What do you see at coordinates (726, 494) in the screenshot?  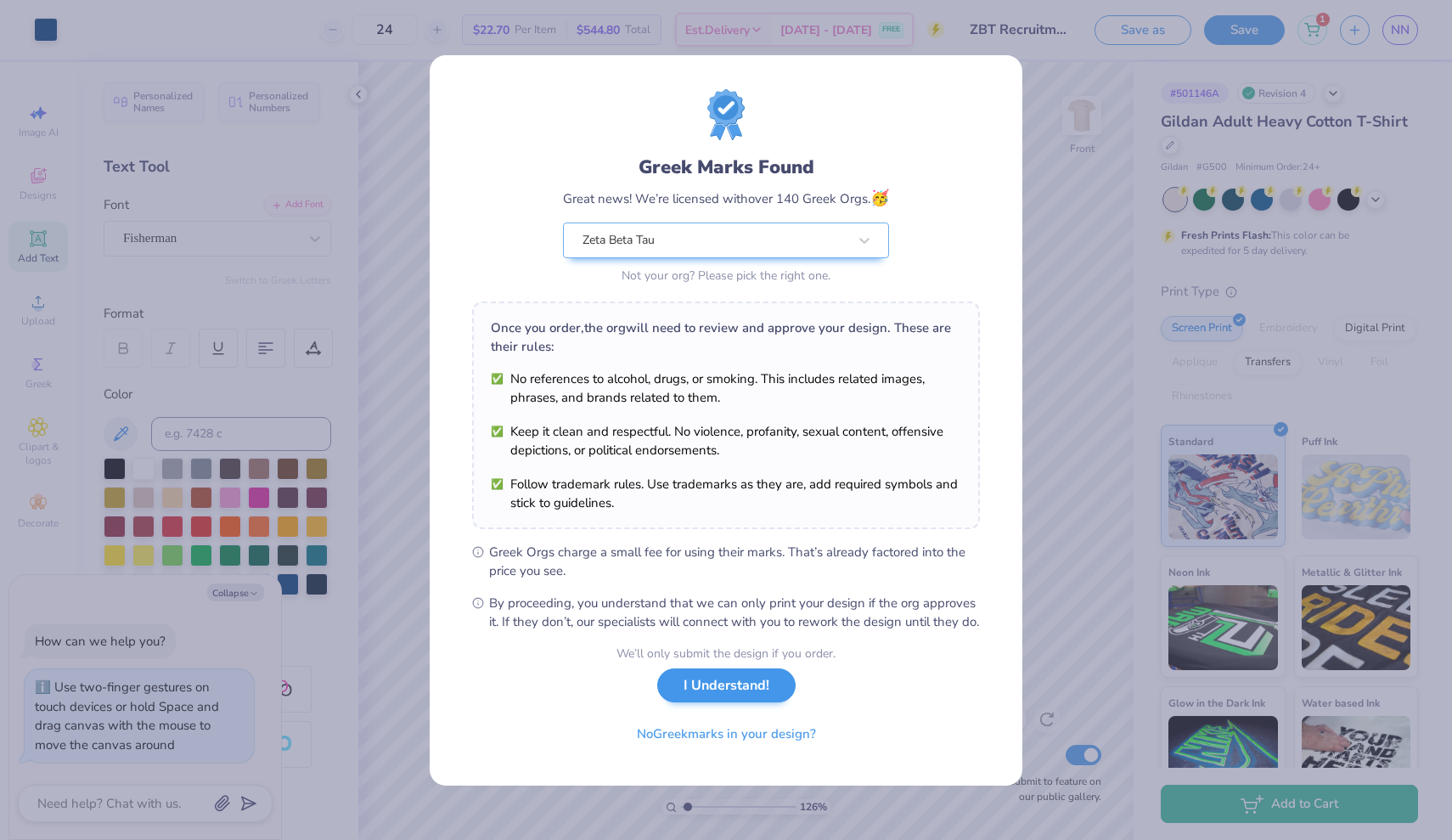 I see `li: Follow trademark rules. Use trademarks as they are, add required symbols and stick to guidelines.` at bounding box center [726, 494].